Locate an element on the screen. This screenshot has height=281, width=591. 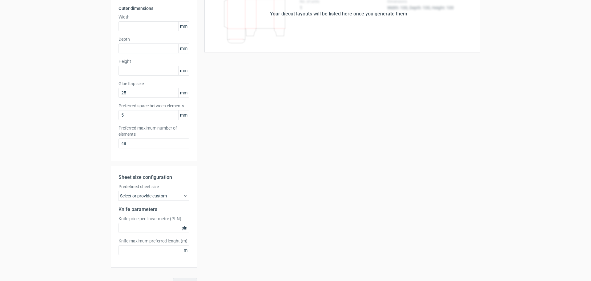
label: Width is located at coordinates (154, 17).